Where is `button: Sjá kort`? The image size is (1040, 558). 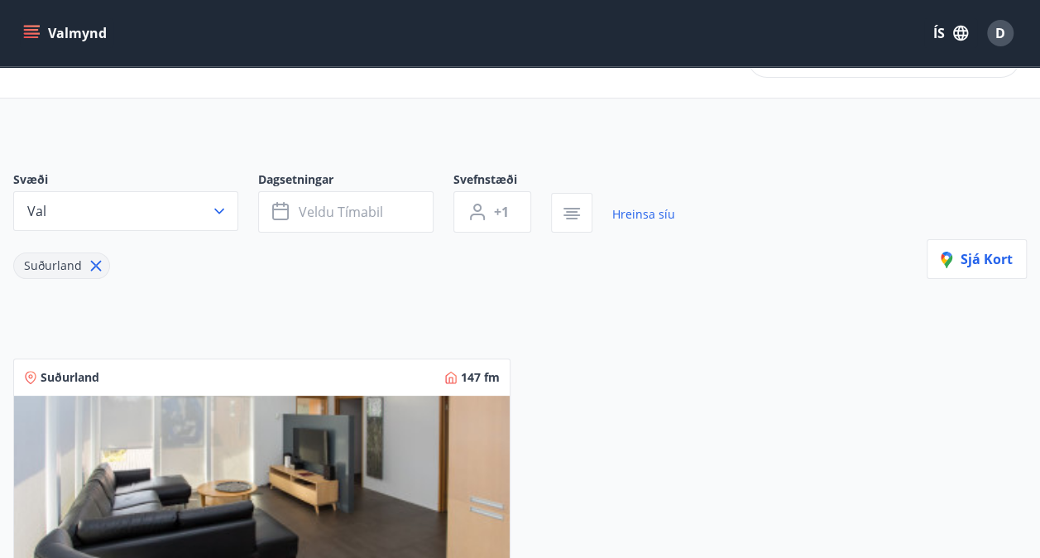
button: Sjá kort is located at coordinates (976, 259).